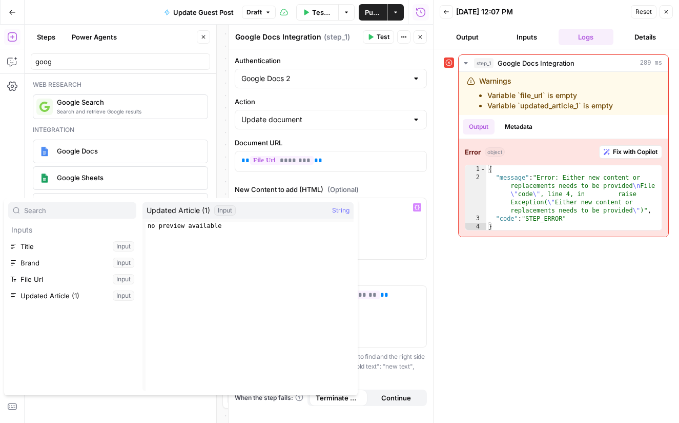 The height and width of the screenshot is (423, 679). What do you see at coordinates (269, 397) in the screenshot?
I see `a: When the step fails:` at bounding box center [269, 397].